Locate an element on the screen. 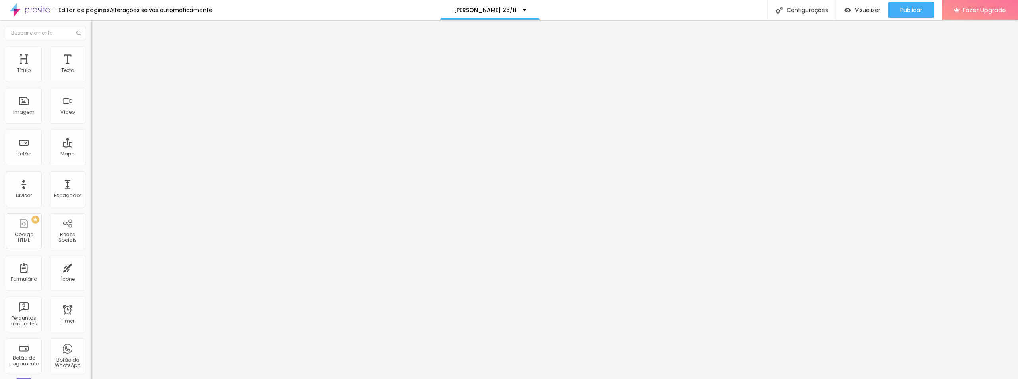 Image resolution: width=1018 pixels, height=379 pixels. span: Fazer Upgrade is located at coordinates (984, 10).